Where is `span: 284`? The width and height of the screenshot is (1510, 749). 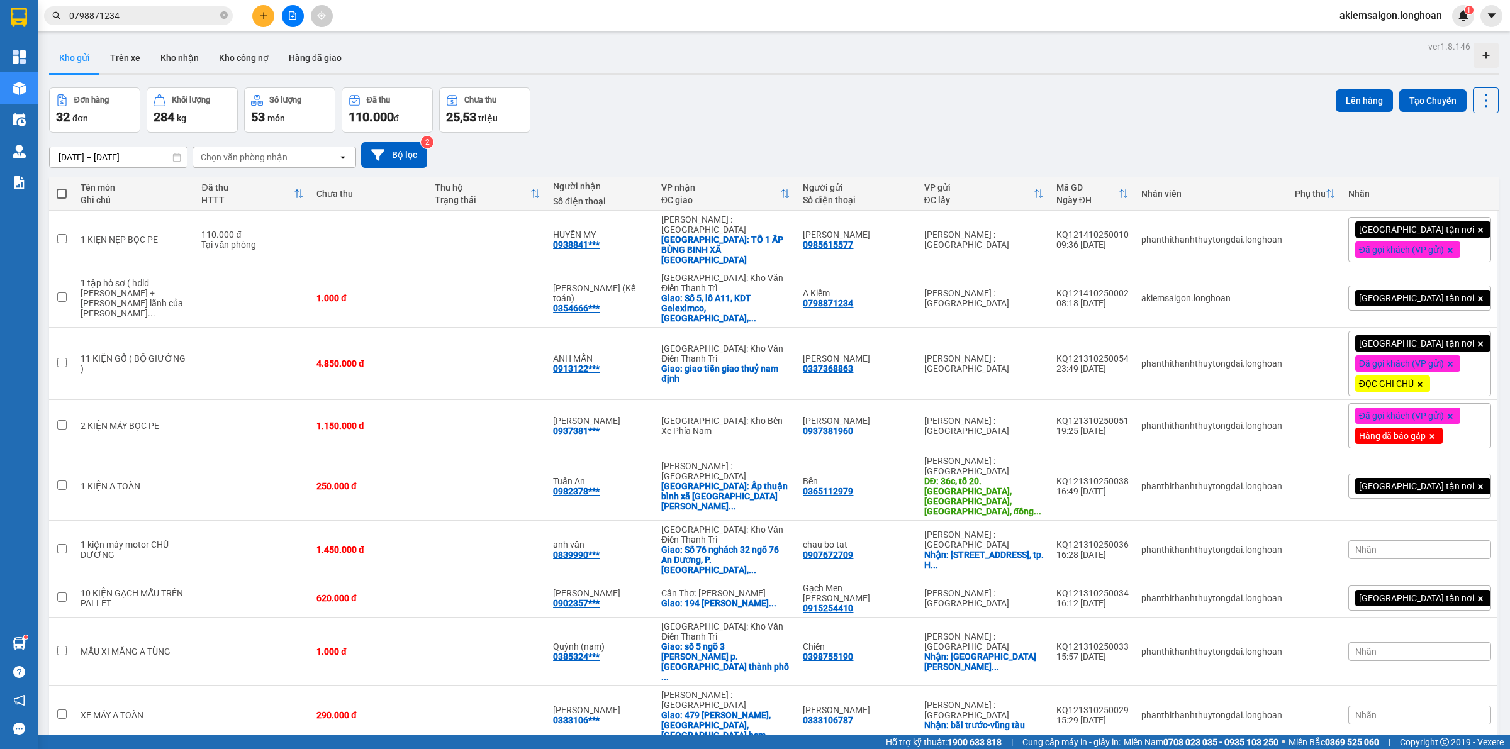
span: 284 is located at coordinates (164, 117).